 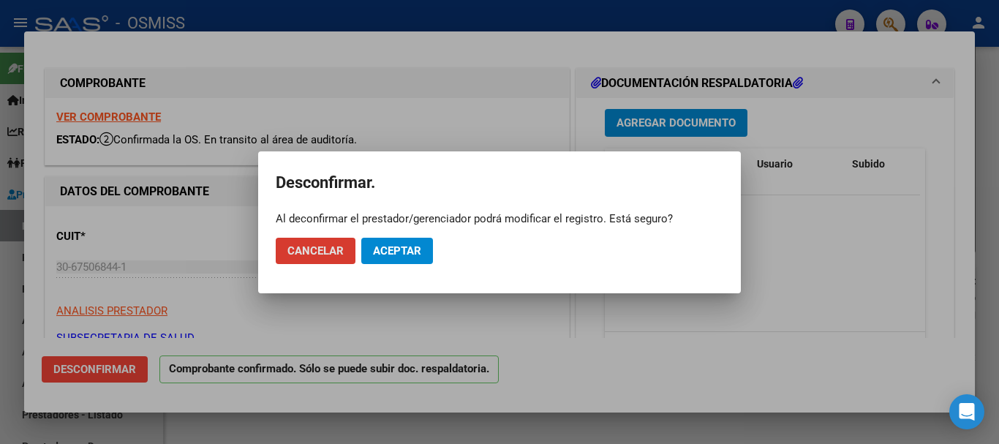 I want to click on h2: Desconfirmar., so click(x=500, y=183).